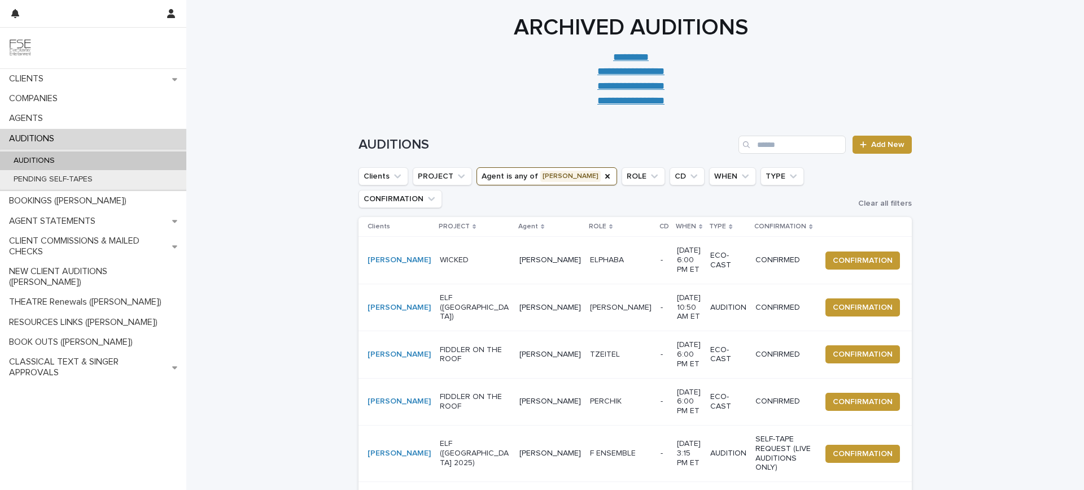 This screenshot has width=1084, height=490. What do you see at coordinates (885, 203) in the screenshot?
I see `span: Clear all filters` at bounding box center [885, 203].